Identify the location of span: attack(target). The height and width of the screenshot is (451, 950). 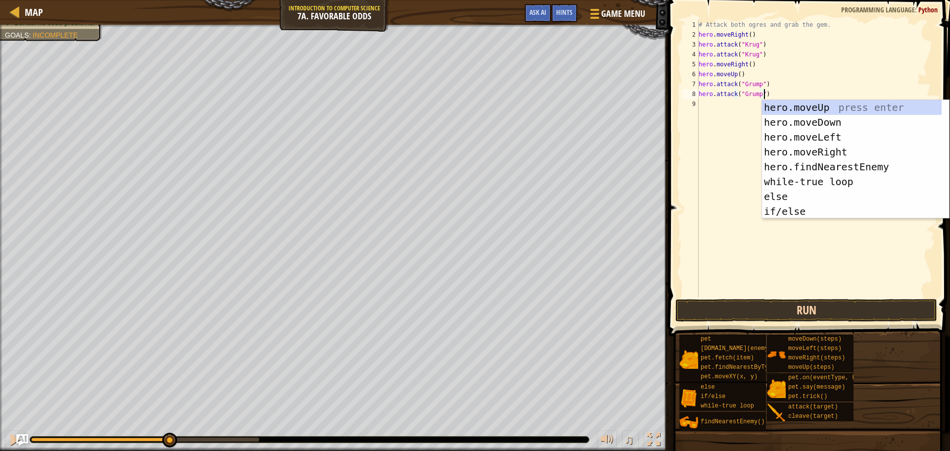
(813, 407).